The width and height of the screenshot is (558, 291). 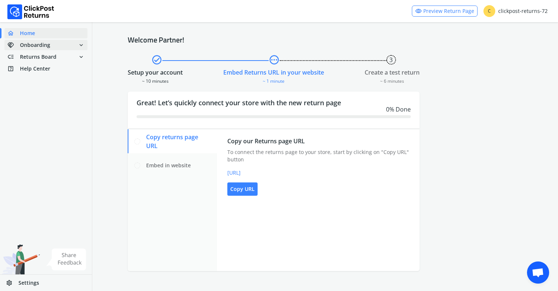 I want to click on div: Copy our Returns page URL, so click(x=318, y=141).